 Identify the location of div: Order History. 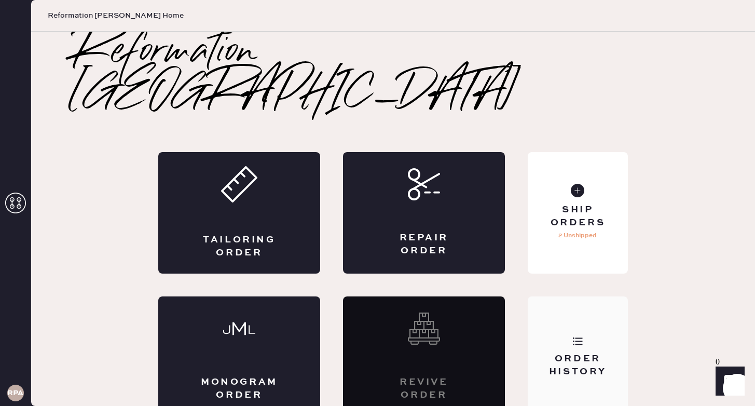
(577, 365).